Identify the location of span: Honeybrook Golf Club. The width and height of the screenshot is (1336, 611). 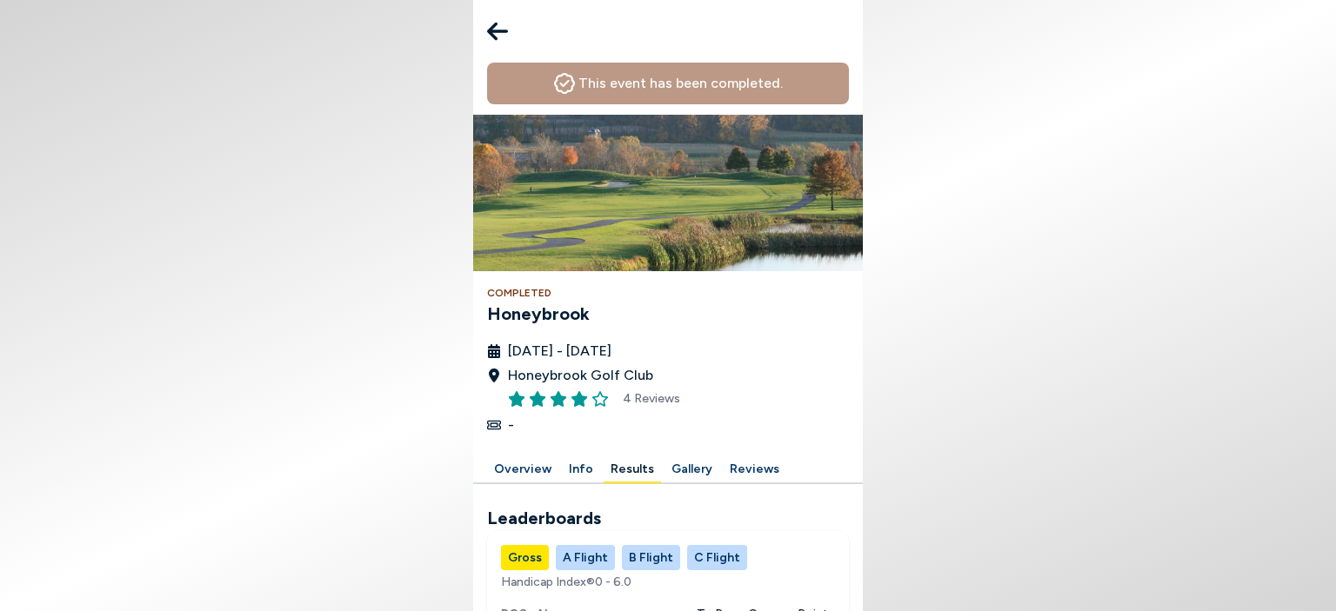
(580, 376).